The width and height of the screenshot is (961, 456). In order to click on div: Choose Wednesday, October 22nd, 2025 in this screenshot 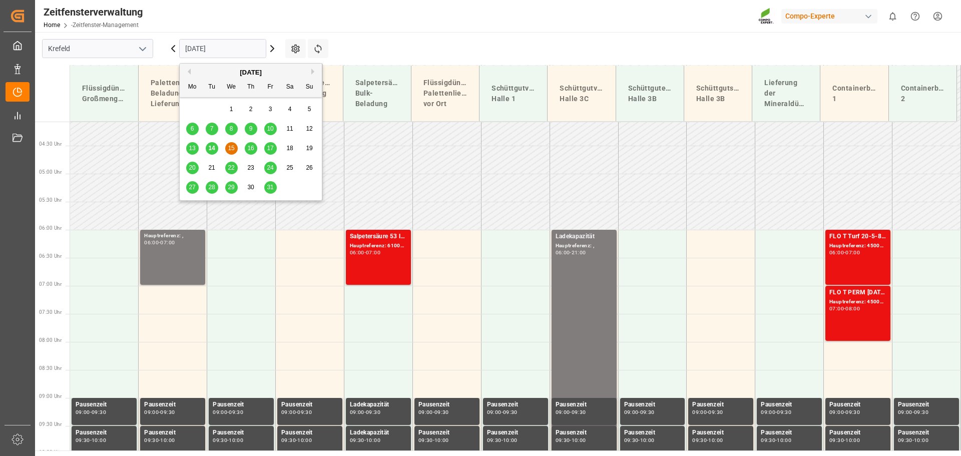, I will do `click(231, 168)`.